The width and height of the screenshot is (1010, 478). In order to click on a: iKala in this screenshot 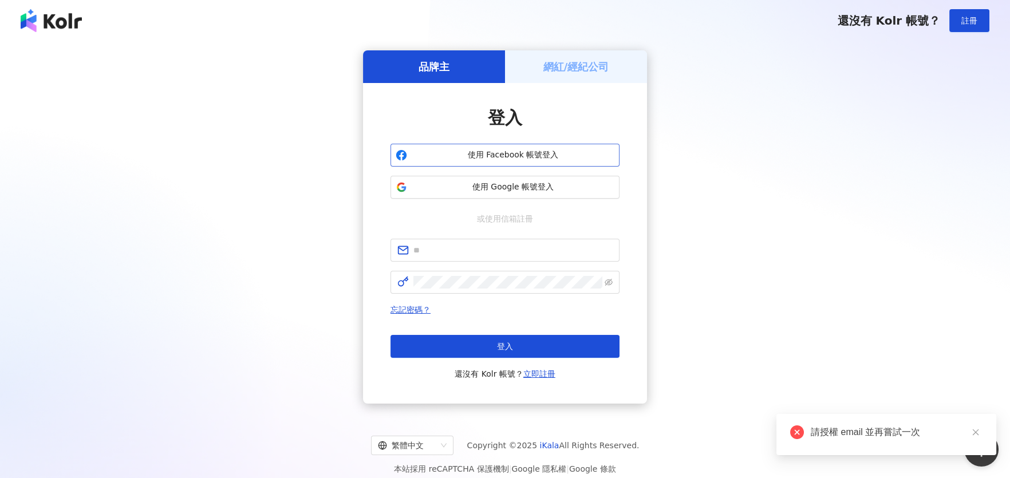, I will do `click(550, 445)`.